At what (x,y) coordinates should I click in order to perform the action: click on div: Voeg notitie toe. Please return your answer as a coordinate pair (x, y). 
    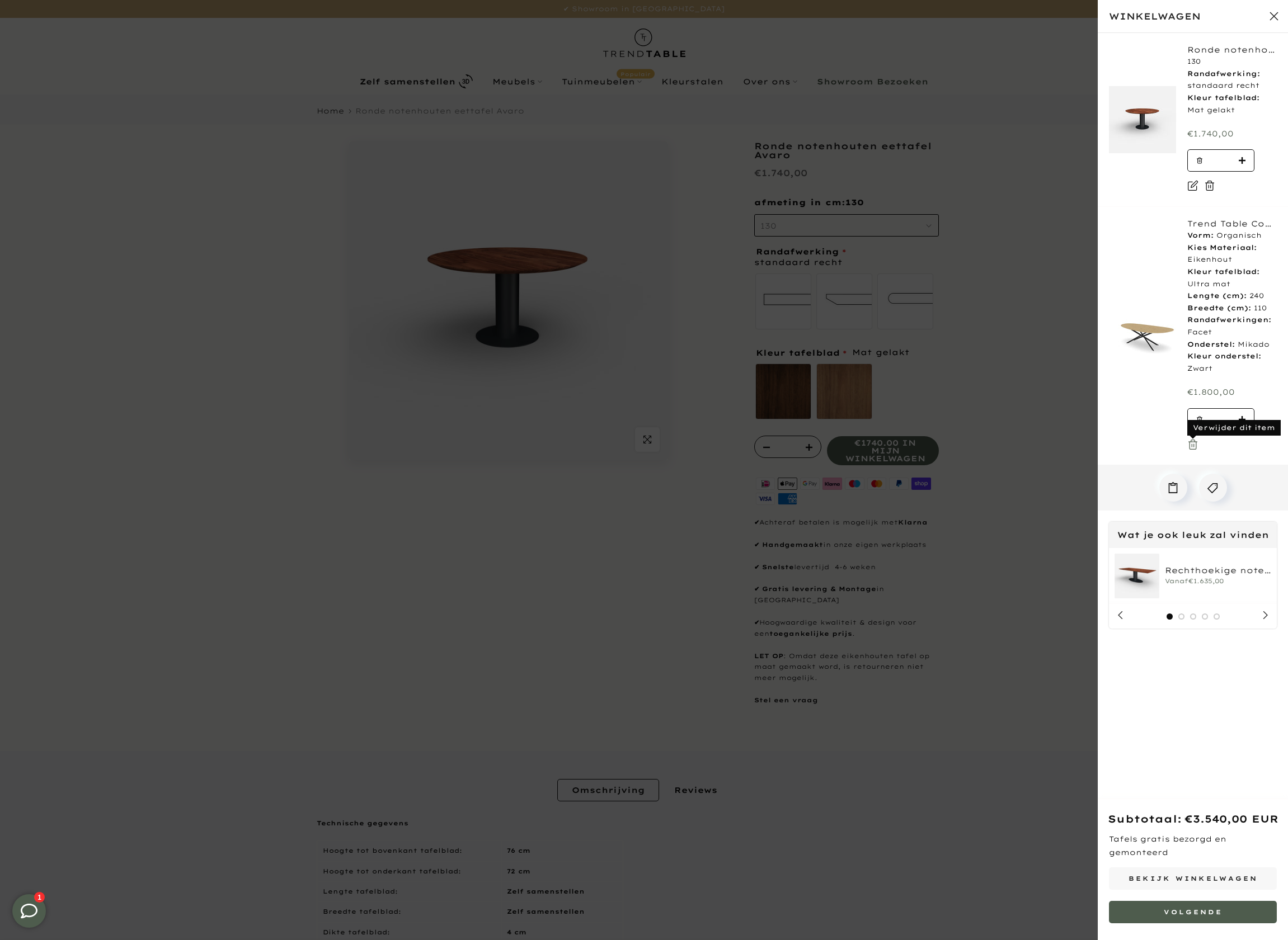
    Looking at the image, I should click on (1173, 488).